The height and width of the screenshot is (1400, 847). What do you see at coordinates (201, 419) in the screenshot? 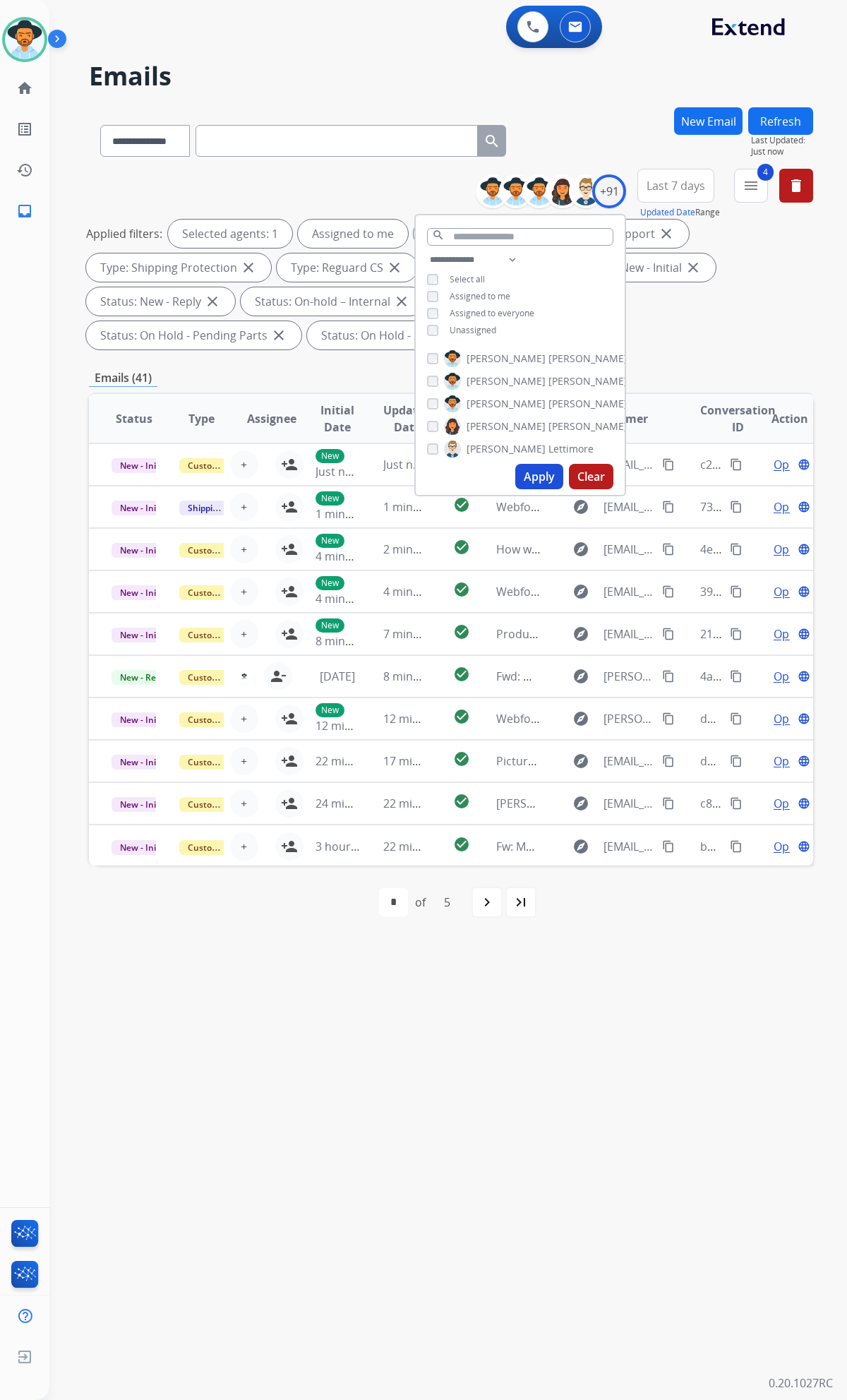
I see `span: Type` at bounding box center [201, 419].